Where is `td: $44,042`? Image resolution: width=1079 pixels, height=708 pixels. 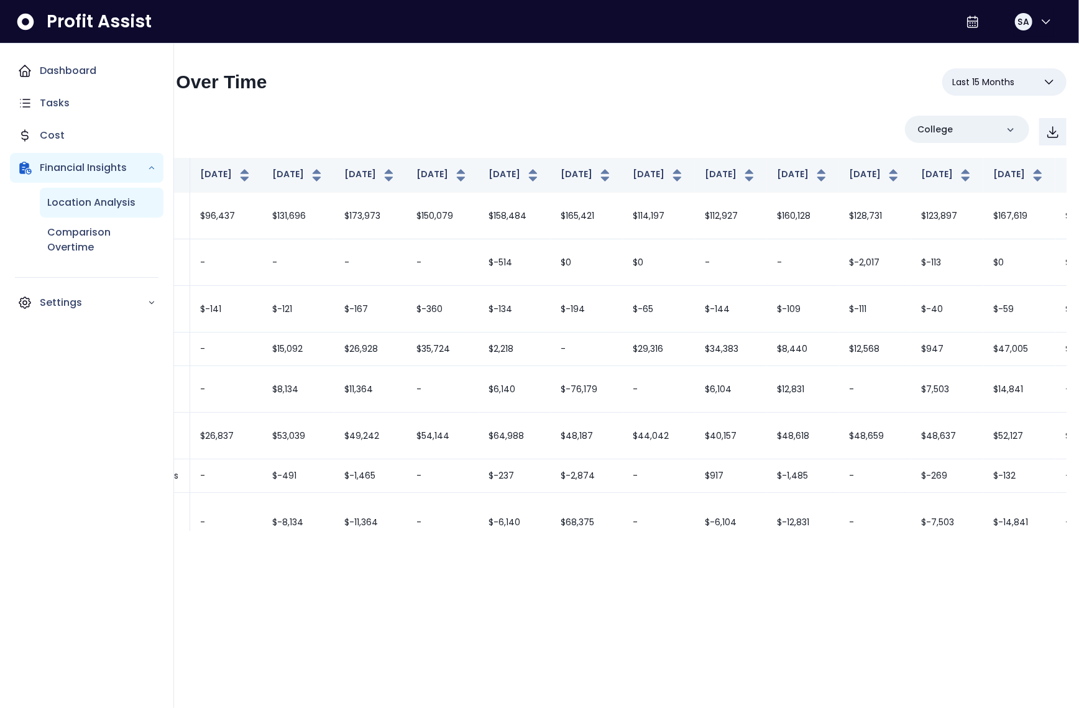 td: $44,042 is located at coordinates (659, 436).